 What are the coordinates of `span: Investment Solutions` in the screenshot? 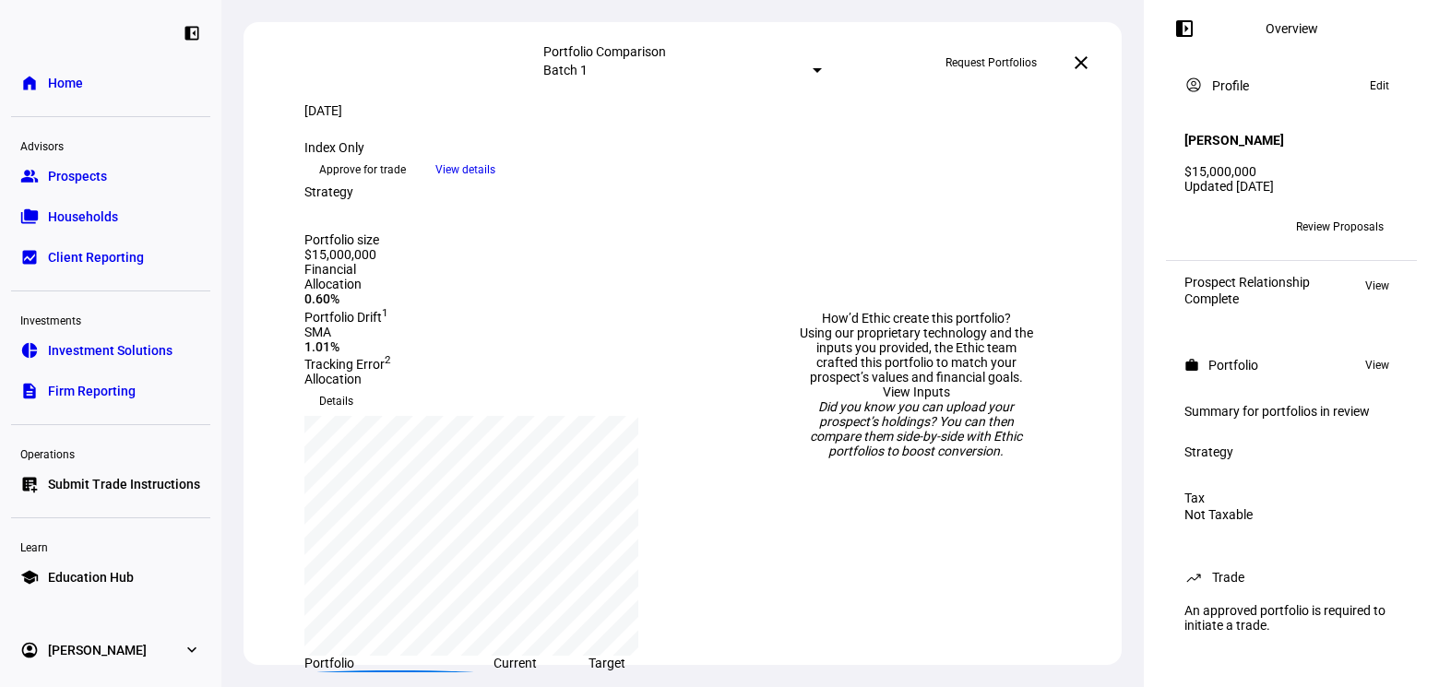 It's located at (110, 350).